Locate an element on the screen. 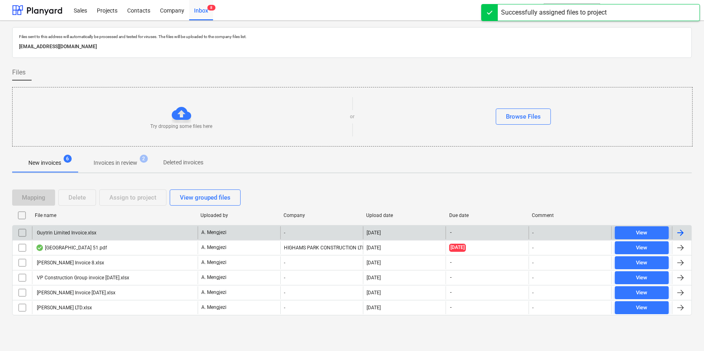 The image size is (704, 351). div: Guytrin Limited Invoice.xlsx is located at coordinates (66, 233).